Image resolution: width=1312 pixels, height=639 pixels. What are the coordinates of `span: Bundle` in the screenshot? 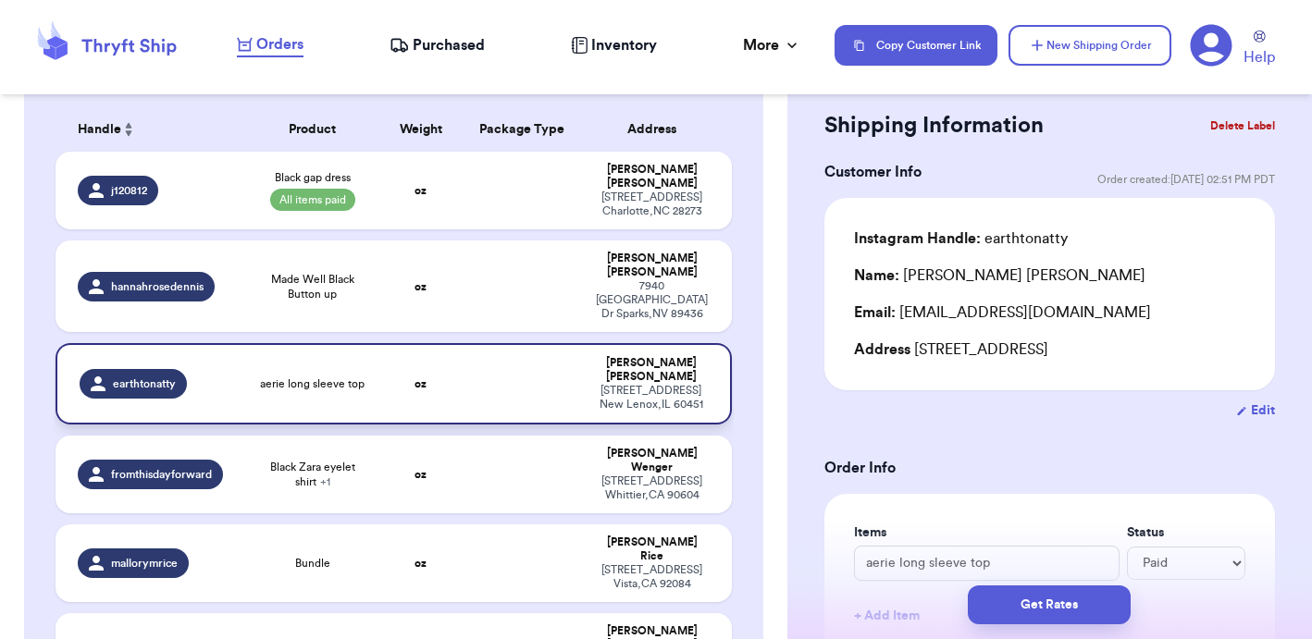 It's located at (313, 564).